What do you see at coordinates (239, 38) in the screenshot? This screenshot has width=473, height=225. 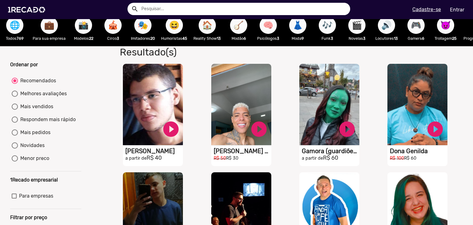 I see `p: Modão` at bounding box center [239, 38].